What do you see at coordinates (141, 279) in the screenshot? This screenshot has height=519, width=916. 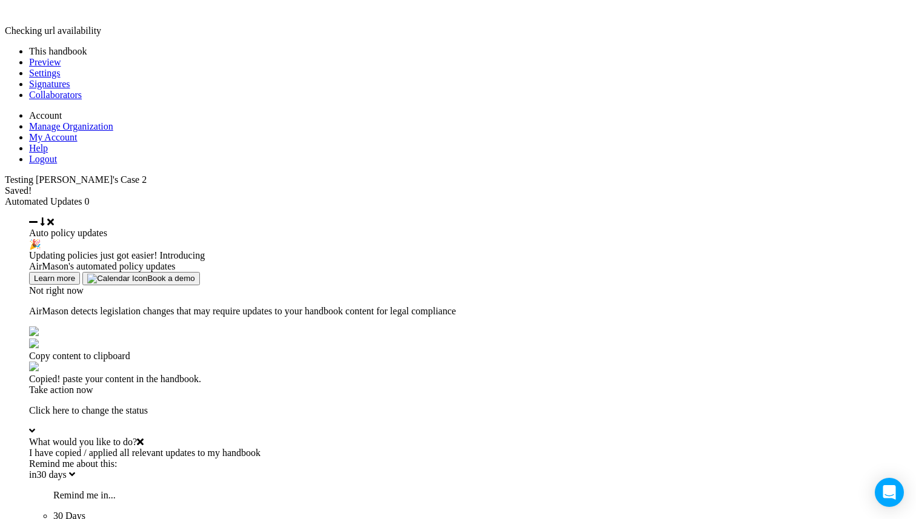 I see `button: Book a demo` at bounding box center [141, 279].